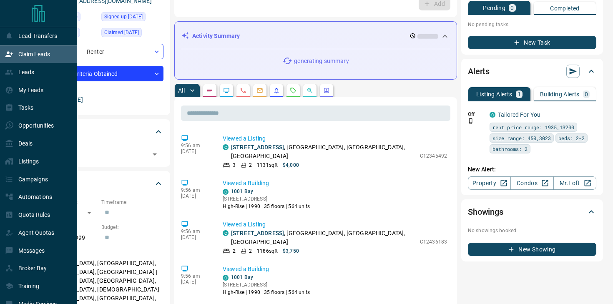  I want to click on div: Tags, so click(99, 132).